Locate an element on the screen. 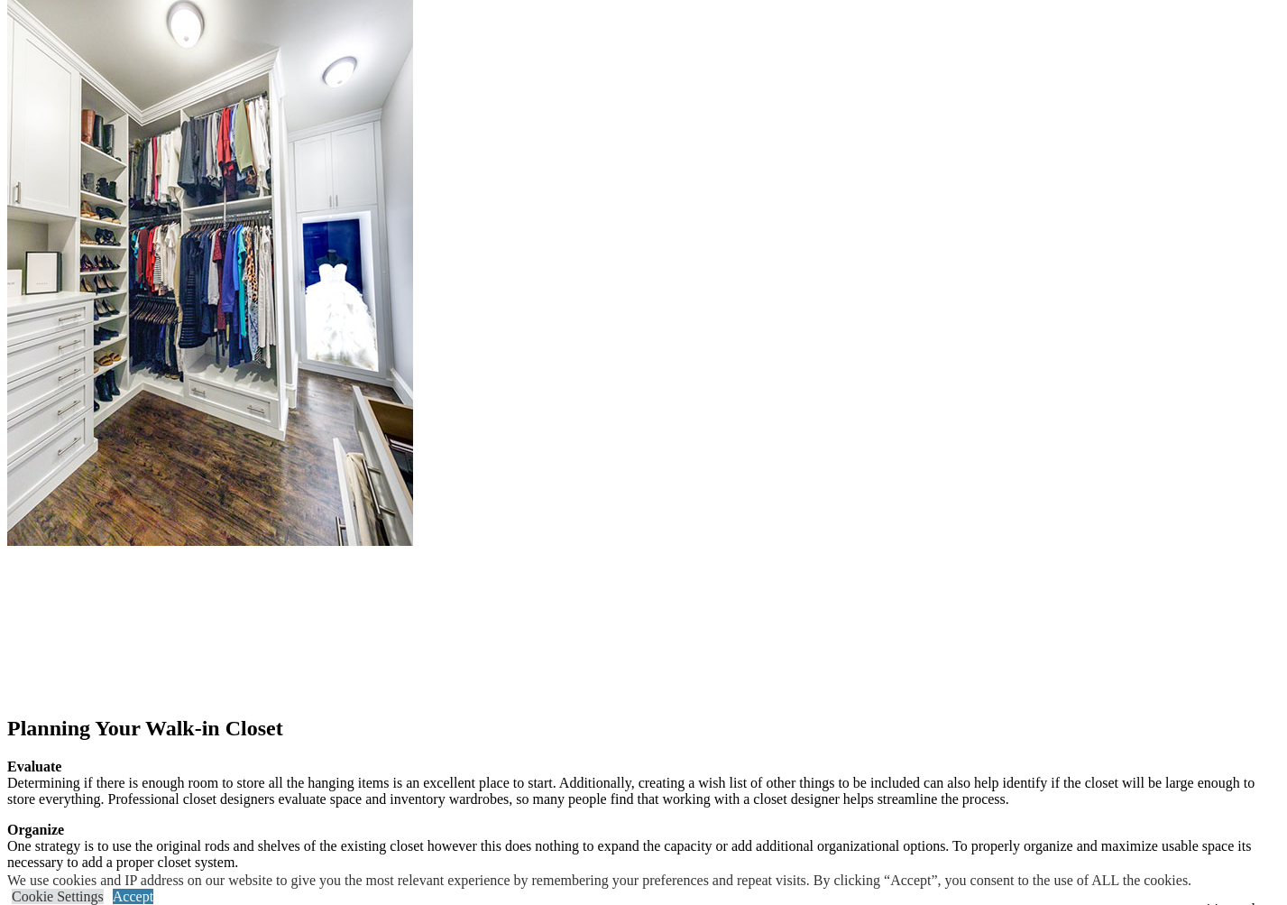 The width and height of the screenshot is (1287, 905). h2: Planning Your Walk-in Closet is located at coordinates (643, 728).